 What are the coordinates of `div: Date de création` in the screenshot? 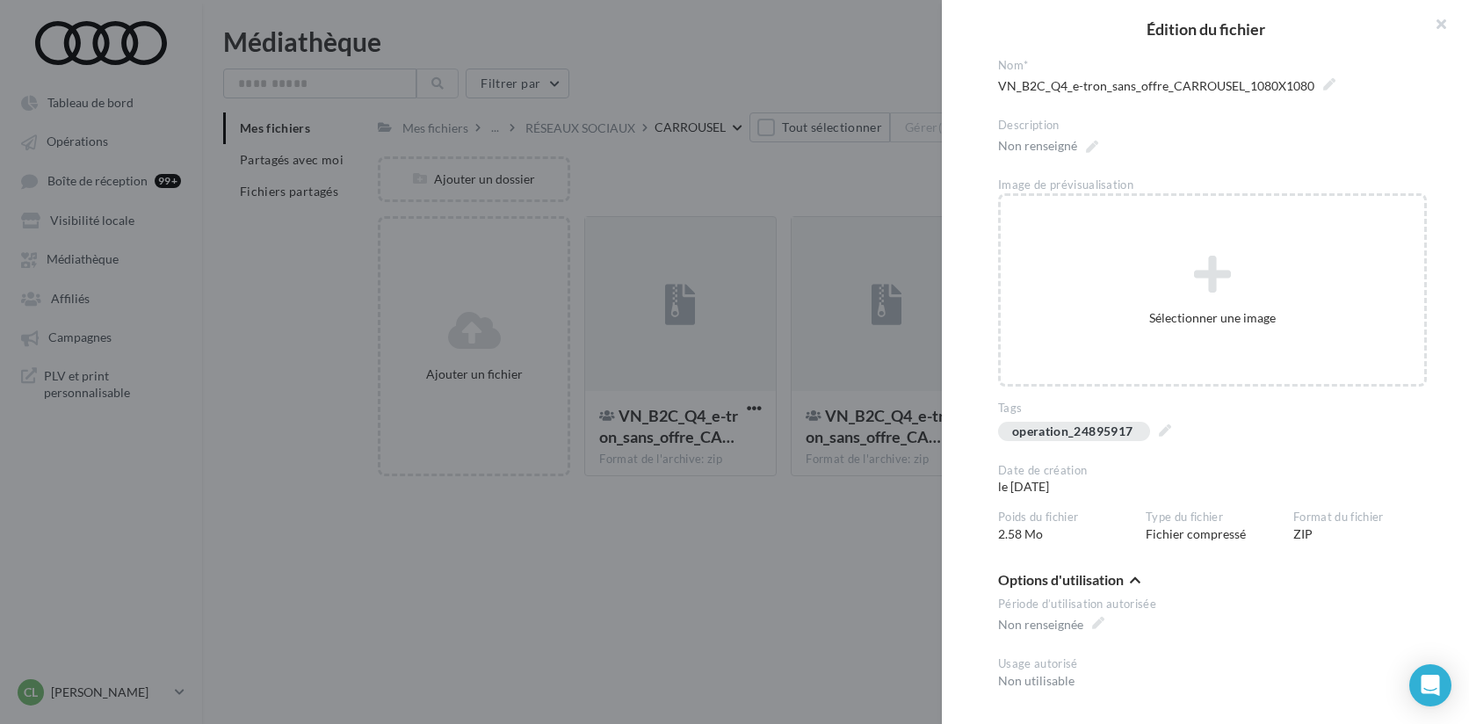 It's located at (1065, 471).